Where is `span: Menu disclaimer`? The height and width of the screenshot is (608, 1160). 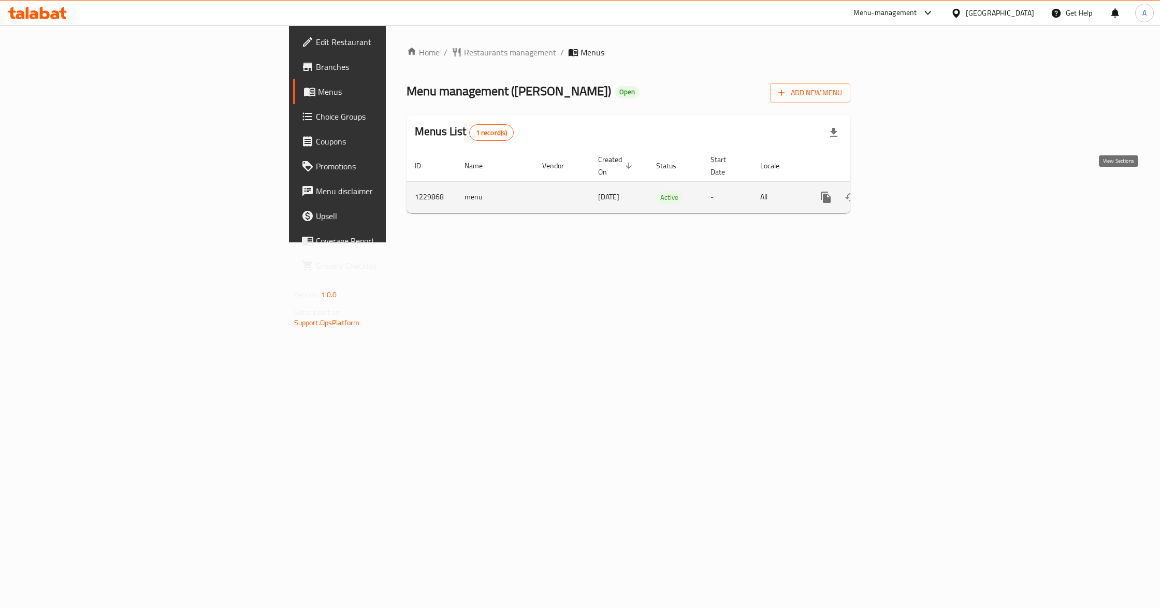 span: Menu disclaimer is located at coordinates (395, 191).